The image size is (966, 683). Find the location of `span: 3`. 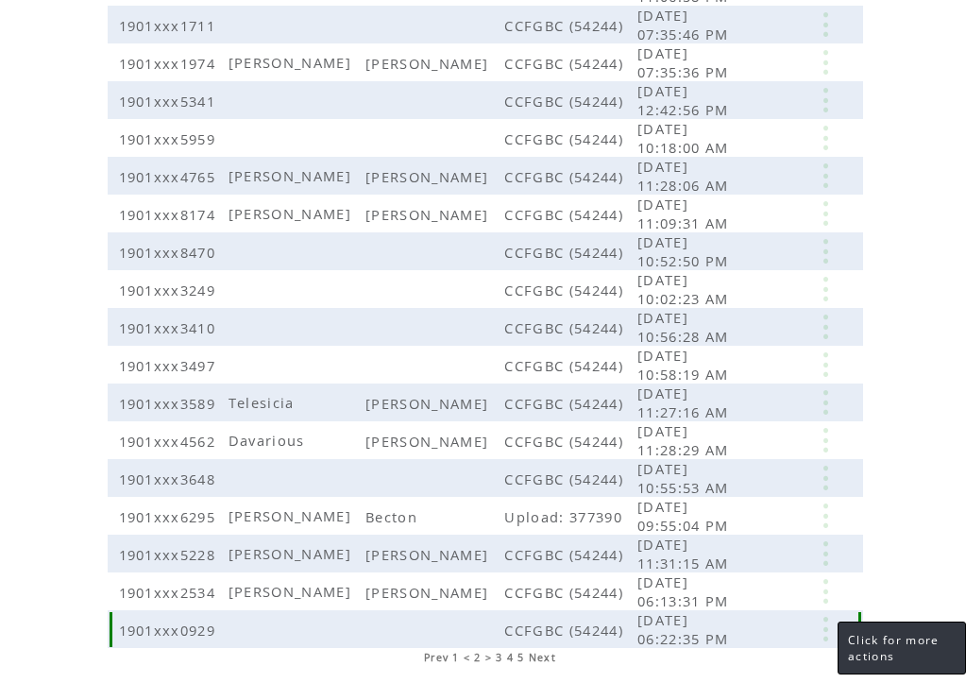

span: 3 is located at coordinates (498, 657).